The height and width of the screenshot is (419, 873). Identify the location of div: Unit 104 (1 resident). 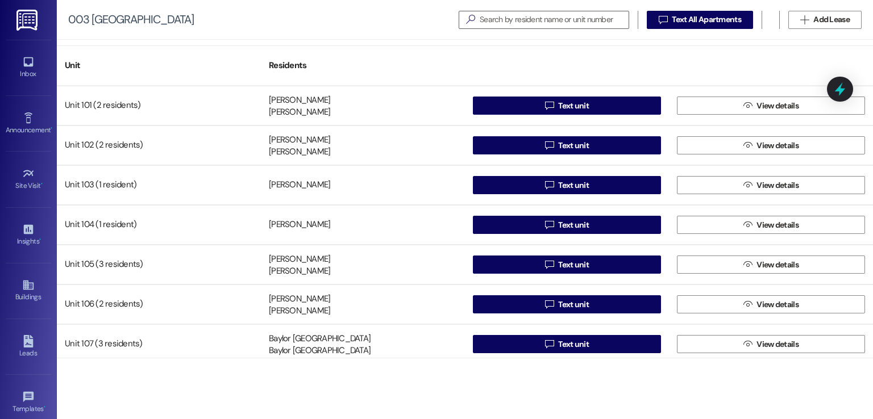
(159, 225).